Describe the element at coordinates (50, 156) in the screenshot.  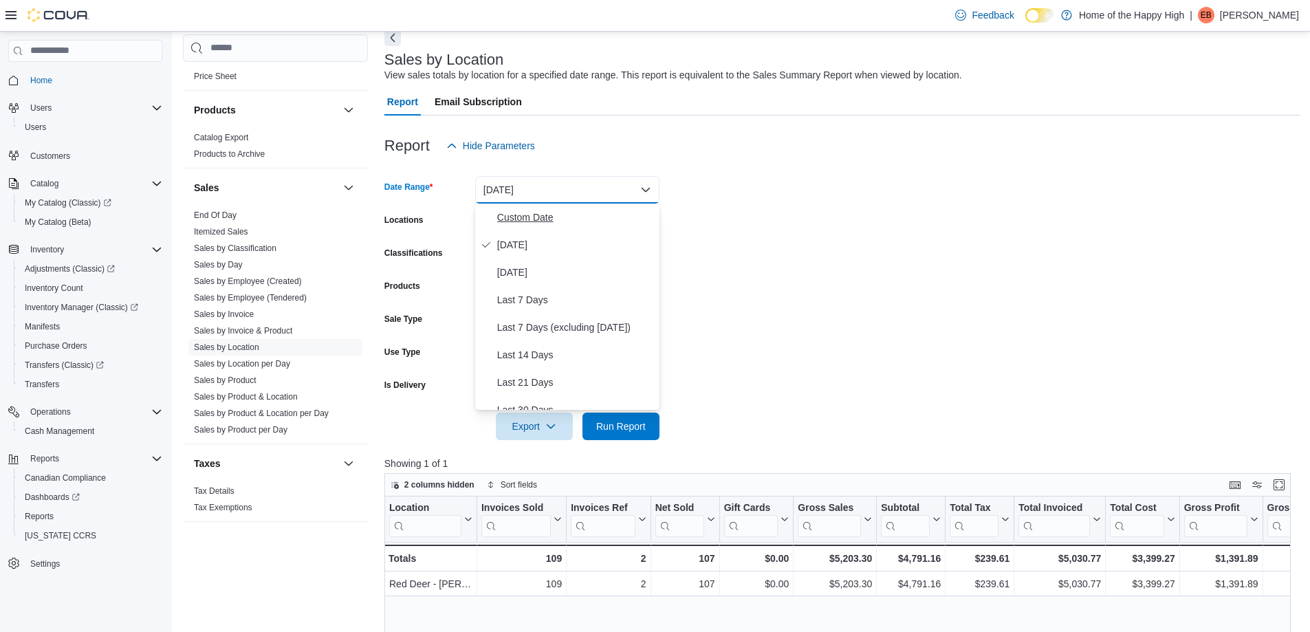
I see `a: Customers` at that location.